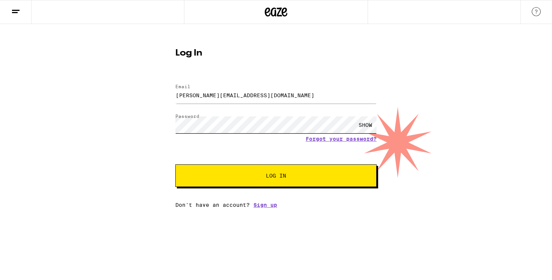 The height and width of the screenshot is (280, 552). I want to click on div: SHOW, so click(365, 125).